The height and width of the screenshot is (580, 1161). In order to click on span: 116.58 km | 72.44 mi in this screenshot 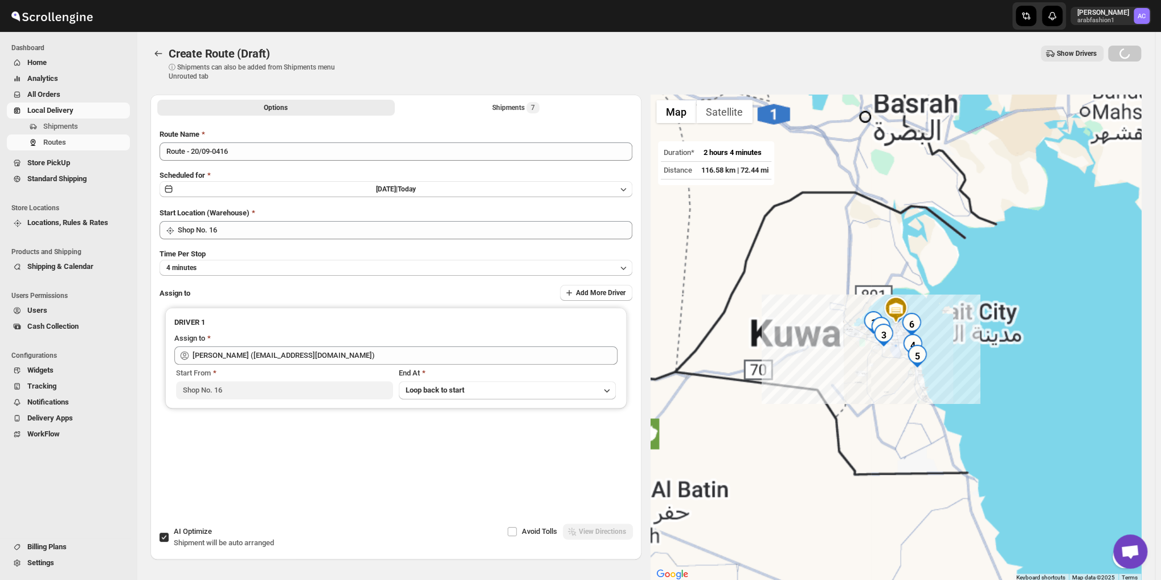, I will do `click(735, 170)`.